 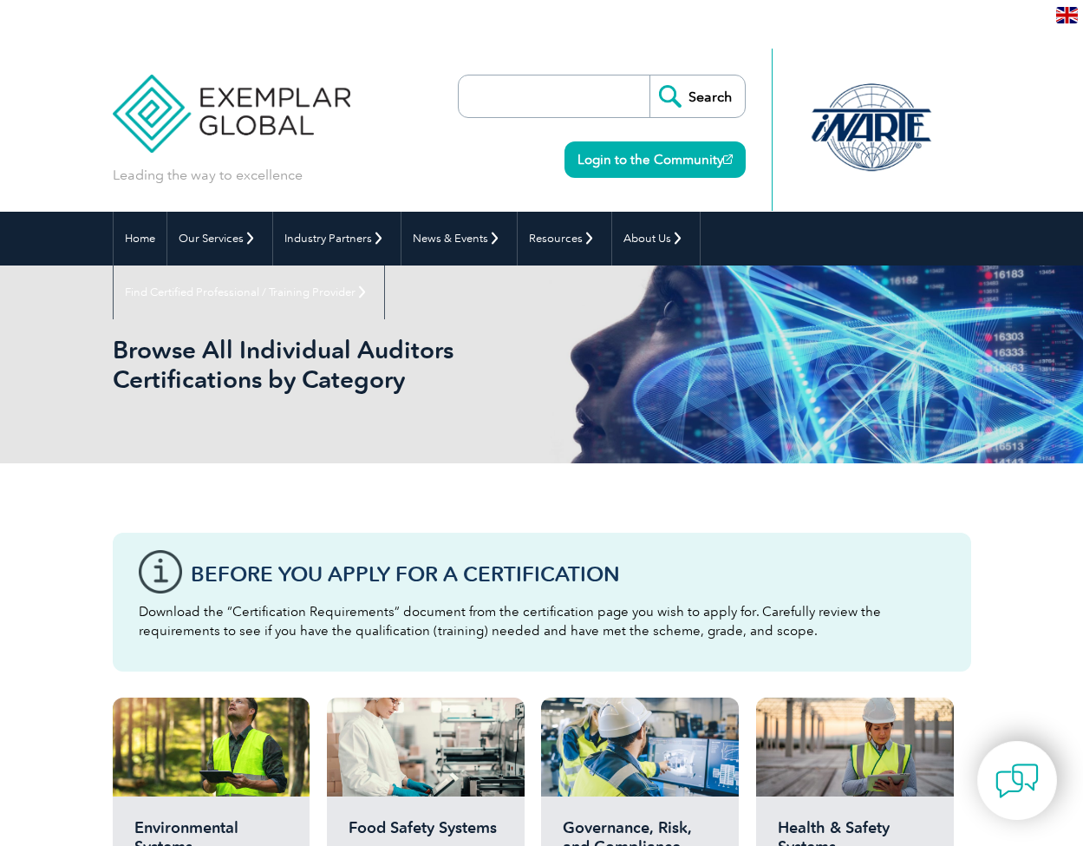 What do you see at coordinates (459, 238) in the screenshot?
I see `a: News & Events` at bounding box center [459, 238].